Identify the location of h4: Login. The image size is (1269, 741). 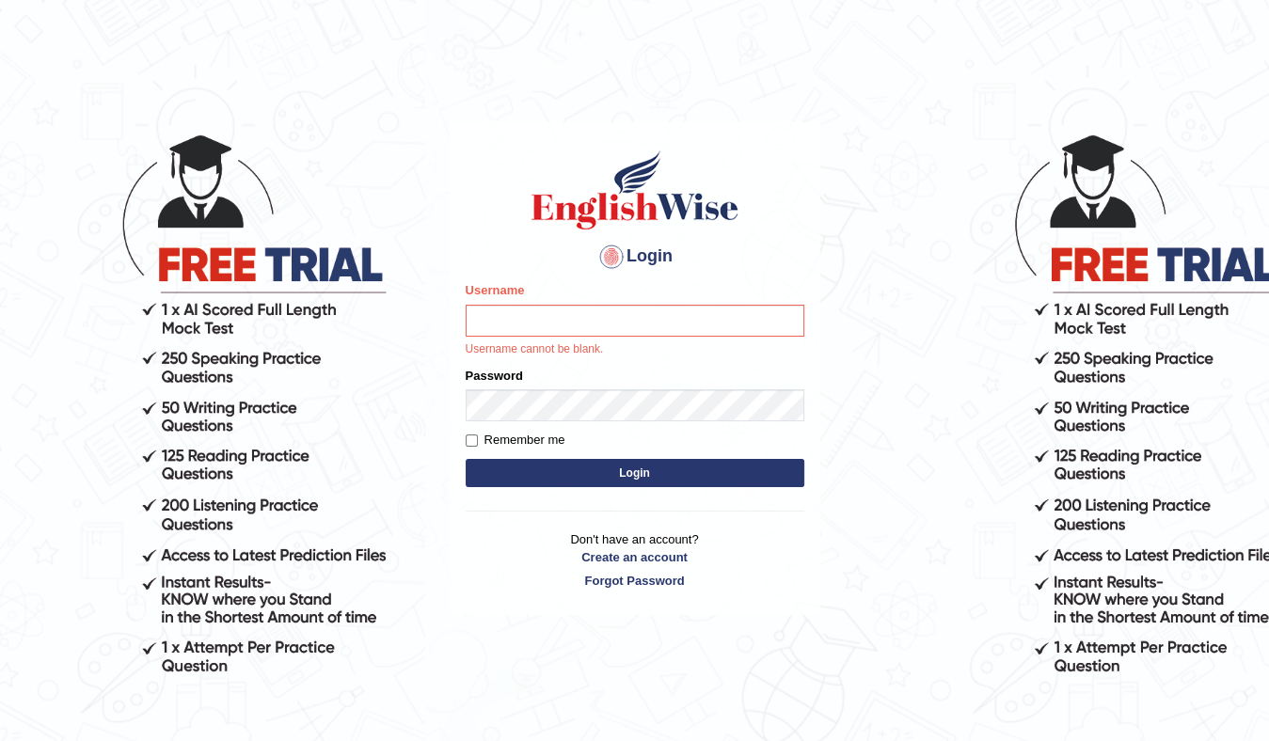
(635, 257).